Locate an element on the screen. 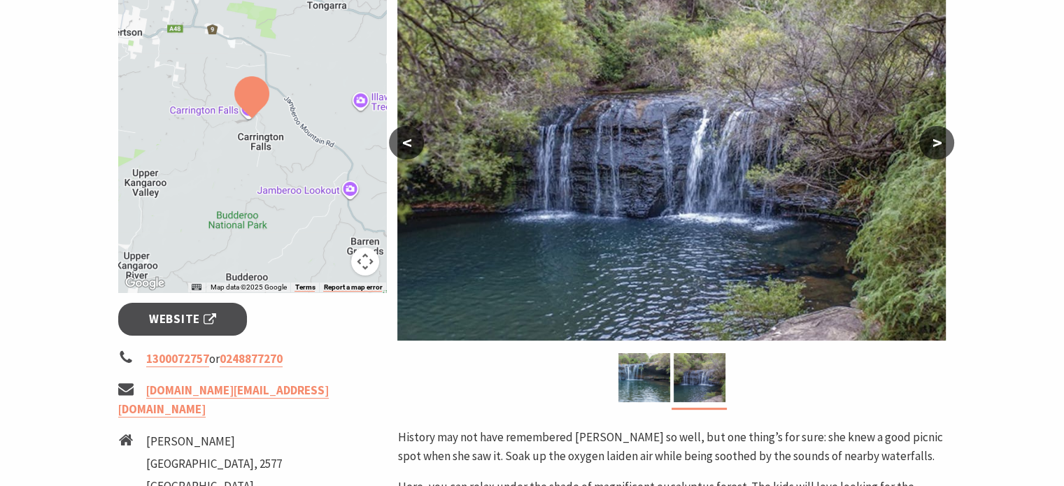  span: Map data ©2025 Google is located at coordinates (248, 287).